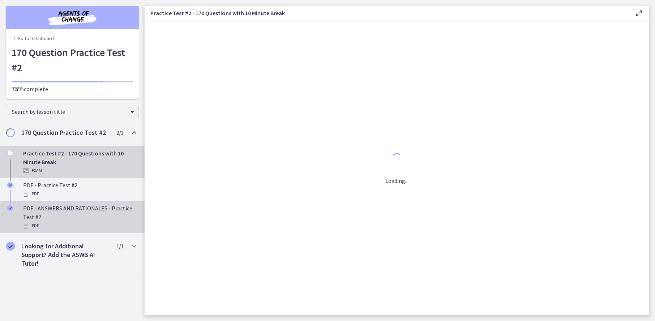 This screenshot has width=655, height=321. What do you see at coordinates (397, 160) in the screenshot?
I see `div: 1` at bounding box center [397, 160].